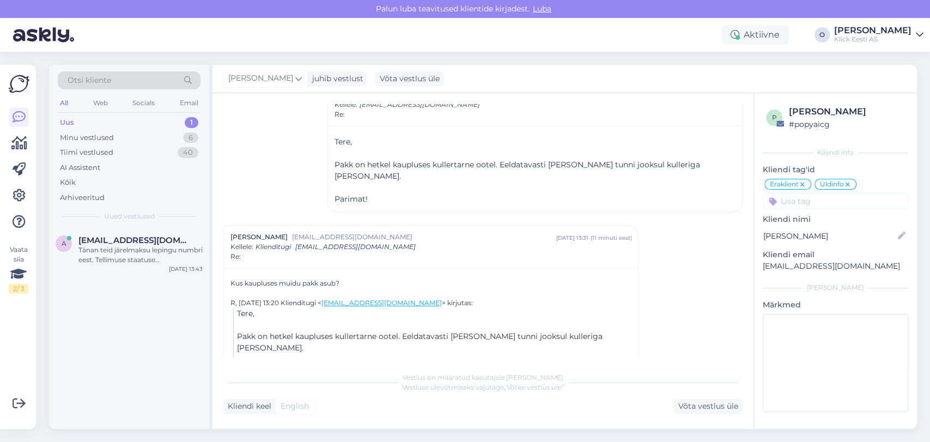  What do you see at coordinates (822, 35) in the screenshot?
I see `div: O` at bounding box center [822, 35].